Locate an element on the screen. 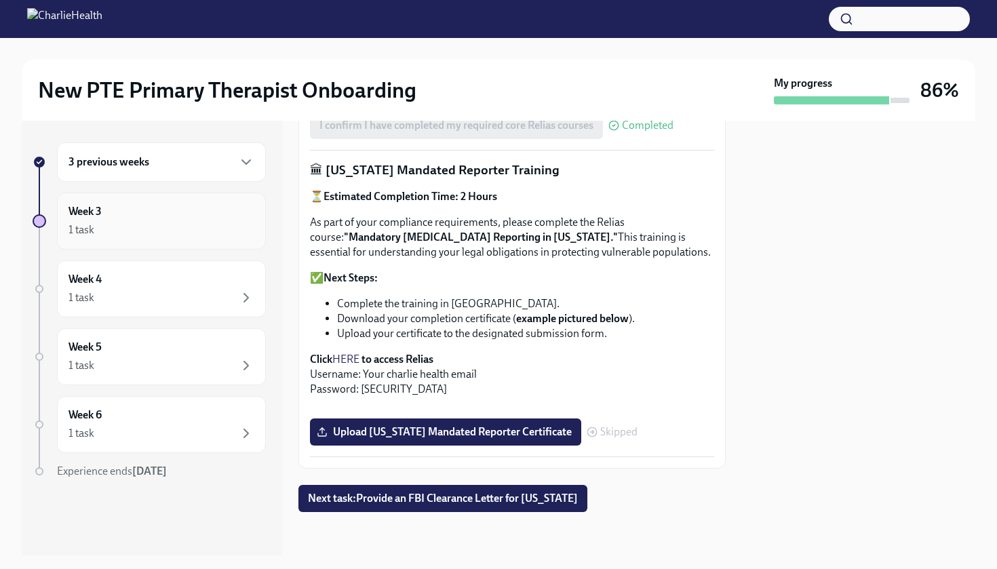 The height and width of the screenshot is (569, 997). h6: Week 6 is located at coordinates (85, 415).